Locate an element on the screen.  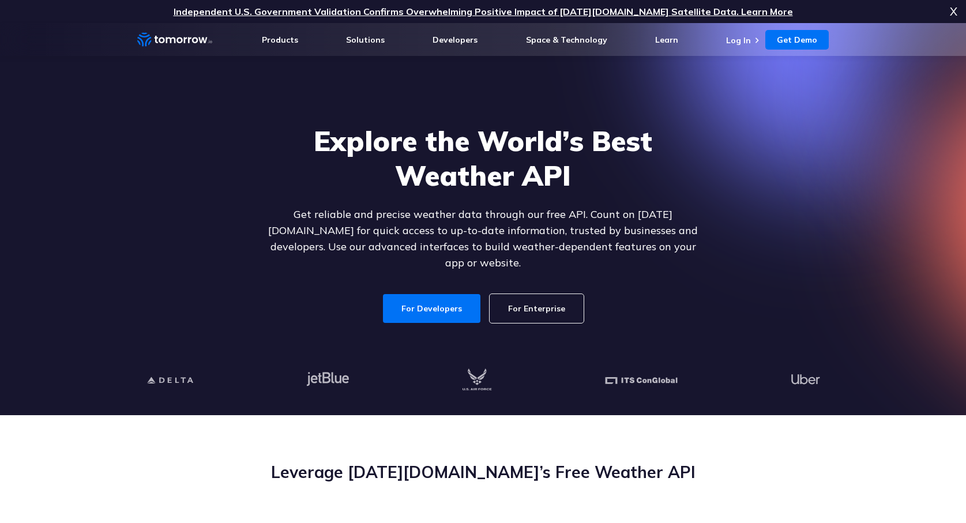
a: Products is located at coordinates (280, 40).